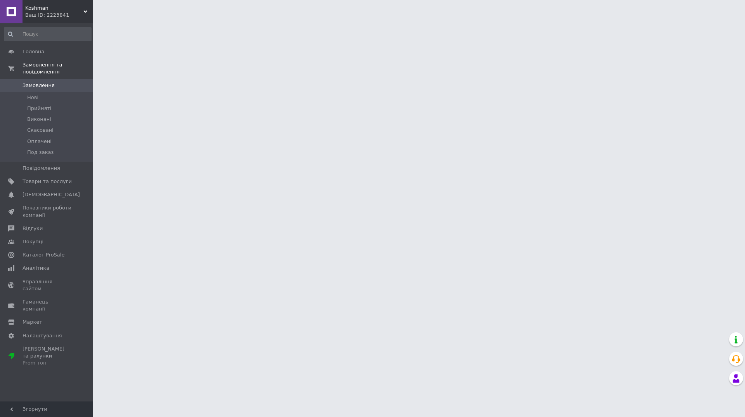 This screenshot has width=745, height=417. I want to click on span: Нові, so click(33, 97).